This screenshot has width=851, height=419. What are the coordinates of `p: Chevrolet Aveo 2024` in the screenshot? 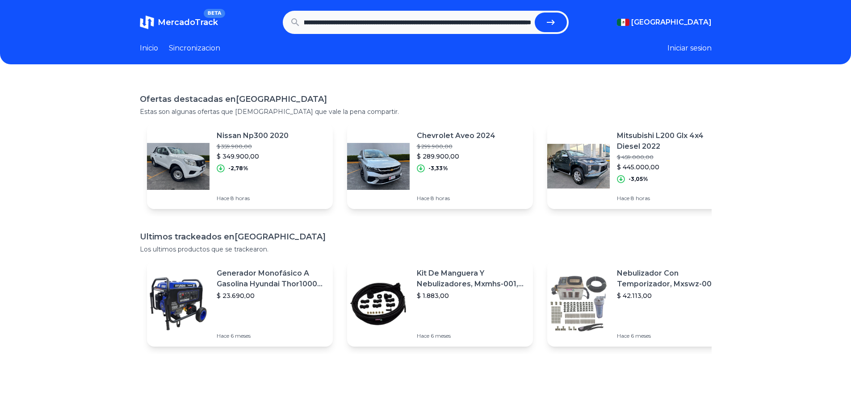 It's located at (456, 136).